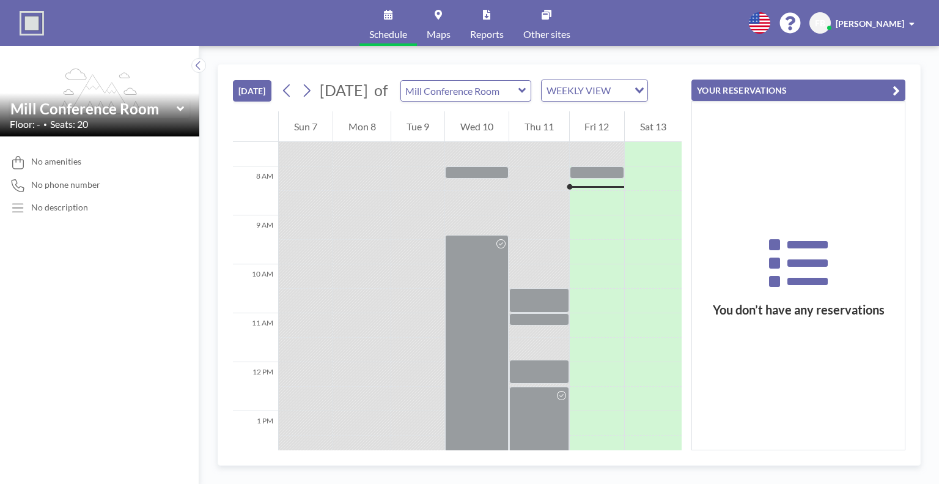 The width and height of the screenshot is (939, 484). Describe the element at coordinates (597, 127) in the screenshot. I see `div: Fri 12` at that location.